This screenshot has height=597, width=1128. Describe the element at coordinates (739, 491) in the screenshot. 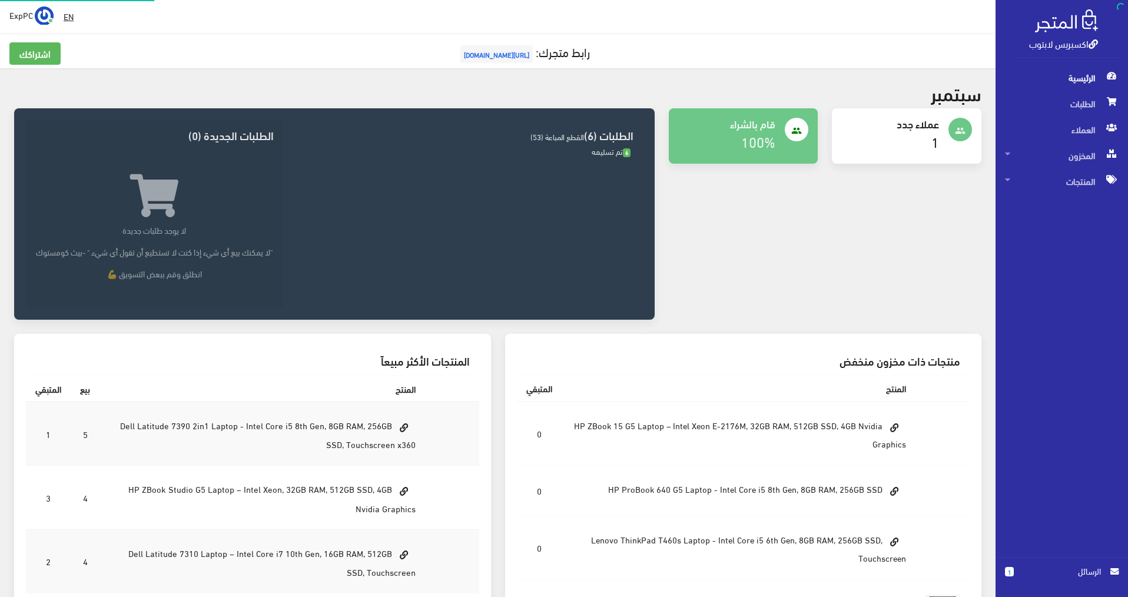

I see `td: HP ProBook 640 G5 Laptop - Intel Core i5 8th Gen, 8GB RAM, 256GB SSD` at that location.